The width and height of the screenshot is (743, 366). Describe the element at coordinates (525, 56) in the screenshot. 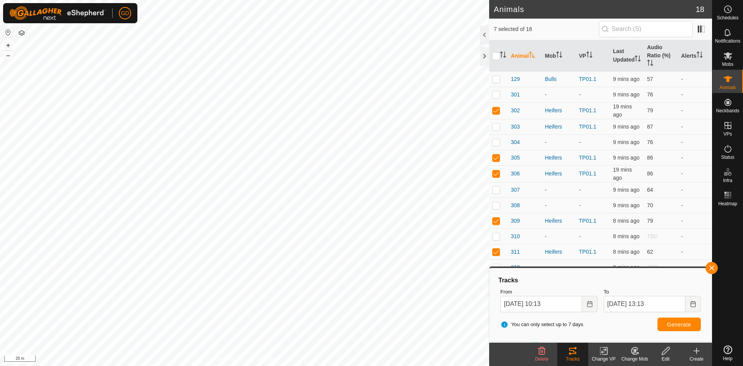

I see `th: Animal` at that location.